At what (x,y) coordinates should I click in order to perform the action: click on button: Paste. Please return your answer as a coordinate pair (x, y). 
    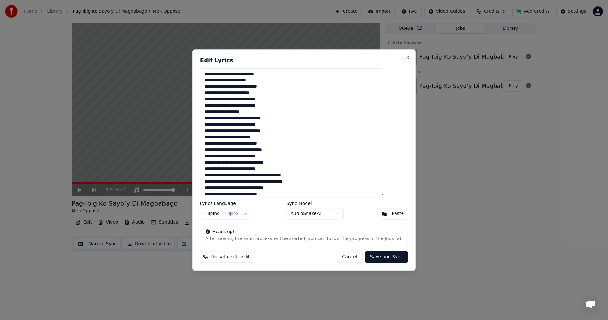
    Looking at the image, I should click on (393, 213).